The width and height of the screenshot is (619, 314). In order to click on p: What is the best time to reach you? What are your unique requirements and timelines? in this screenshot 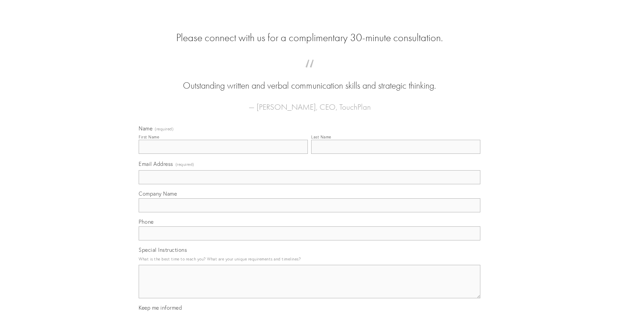, I will do `click(309, 259)`.